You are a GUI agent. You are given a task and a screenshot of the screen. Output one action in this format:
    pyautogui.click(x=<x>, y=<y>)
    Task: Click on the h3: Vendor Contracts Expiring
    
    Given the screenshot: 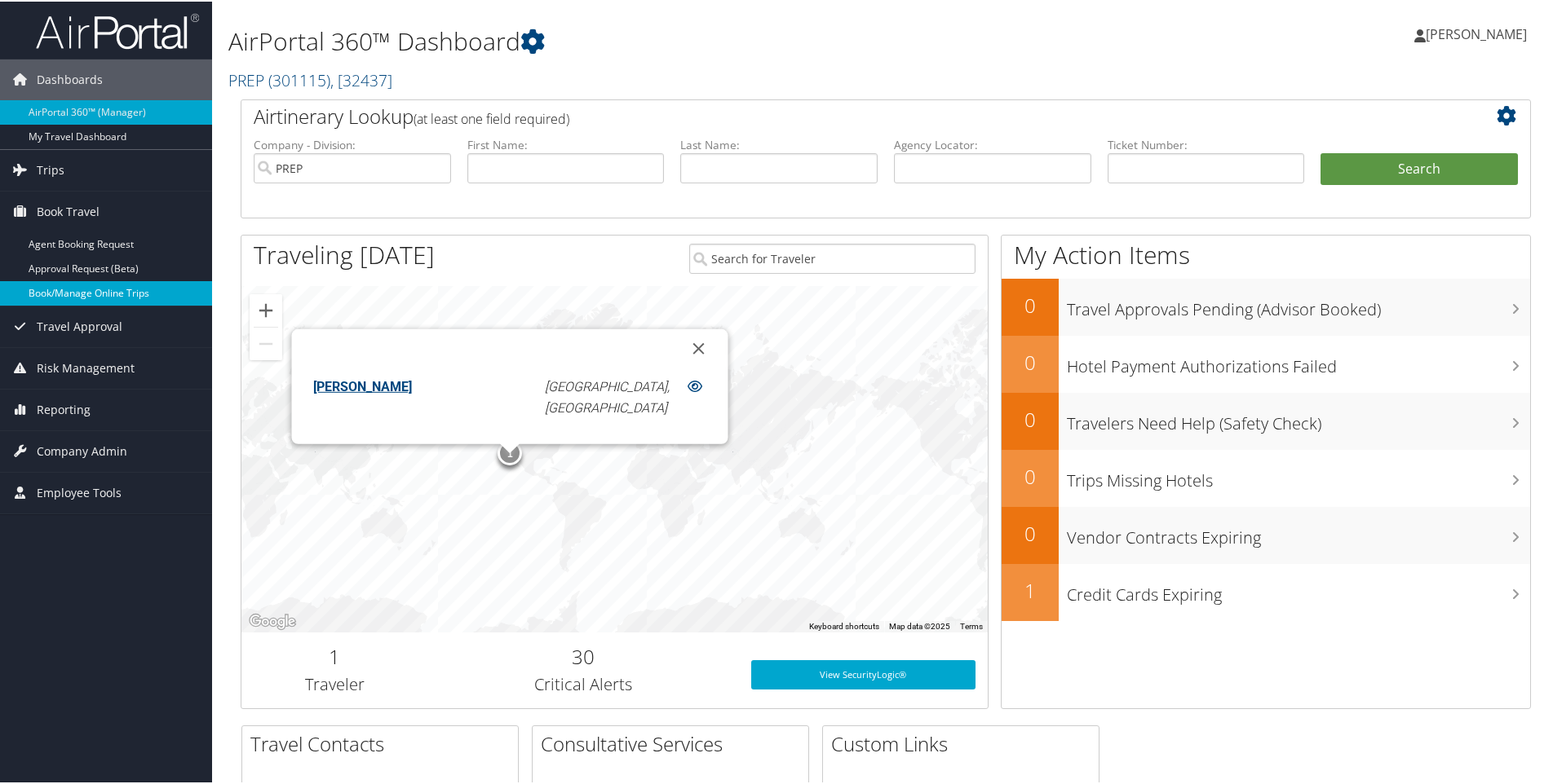 What is the action you would take?
    pyautogui.click(x=1299, y=532)
    